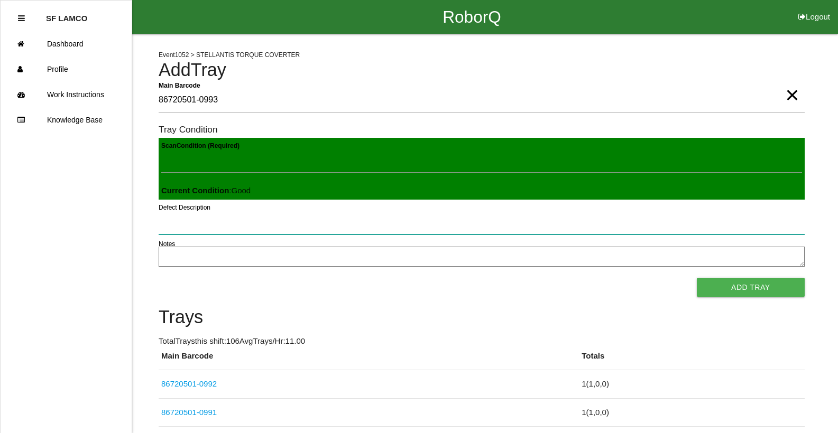 The image size is (838, 433). What do you see at coordinates (179, 85) in the screenshot?
I see `b: Main Barcode` at bounding box center [179, 85].